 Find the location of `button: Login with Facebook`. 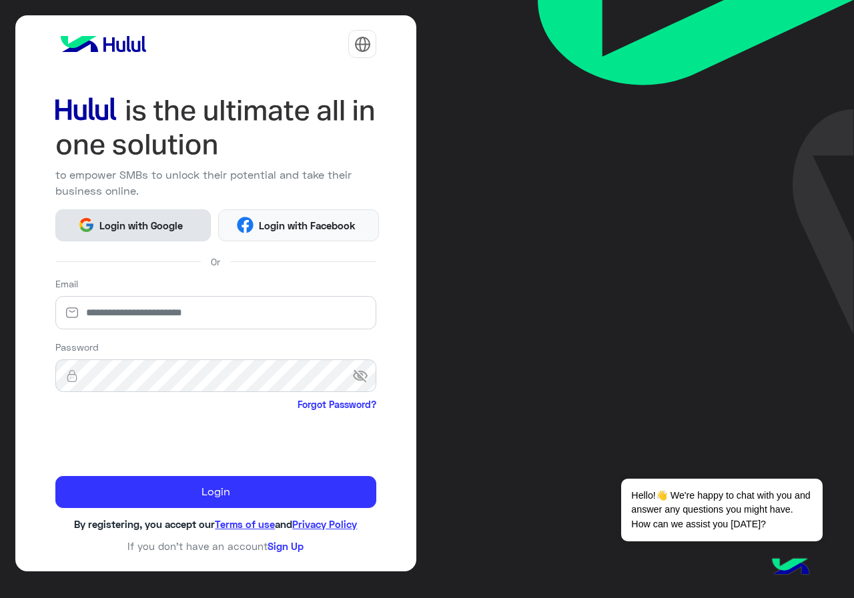

button: Login with Facebook is located at coordinates (298, 225).